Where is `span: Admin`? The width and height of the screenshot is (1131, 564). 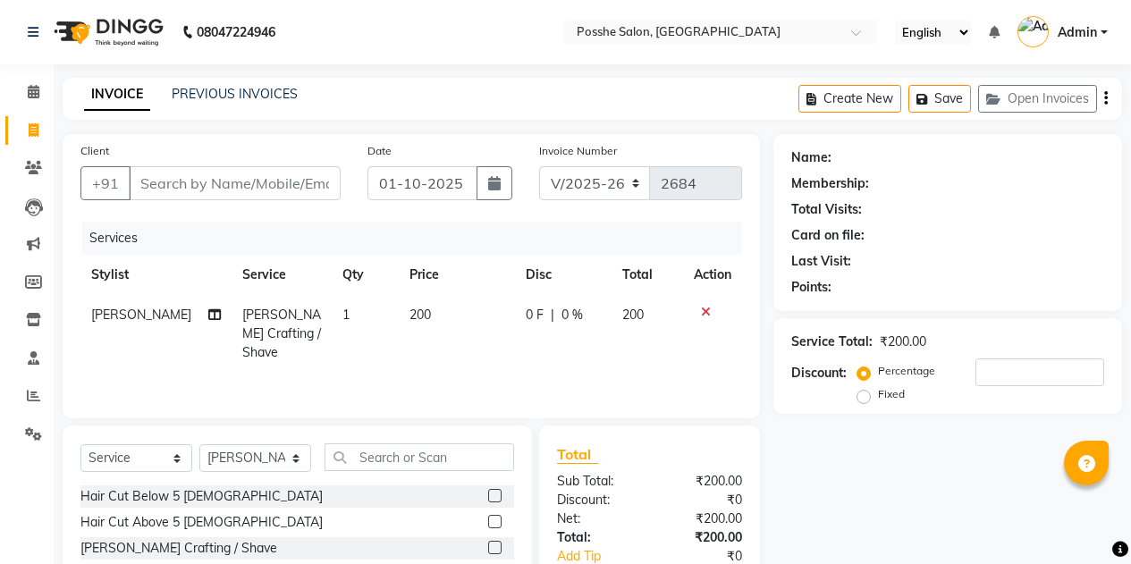
span: Admin is located at coordinates (1077, 32).